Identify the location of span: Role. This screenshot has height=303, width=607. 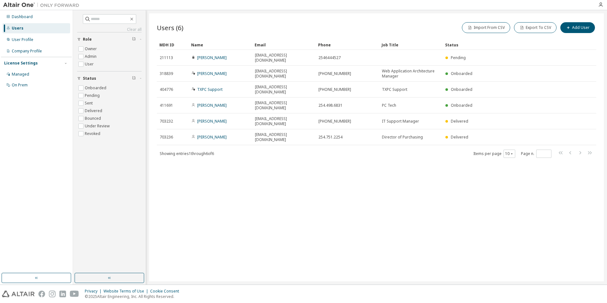
(87, 39).